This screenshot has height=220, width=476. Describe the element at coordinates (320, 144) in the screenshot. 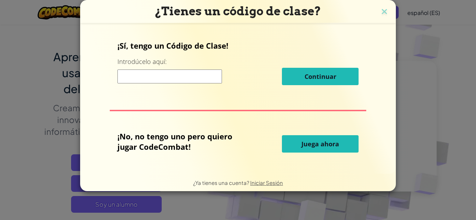

I see `span: Juega ahora` at that location.